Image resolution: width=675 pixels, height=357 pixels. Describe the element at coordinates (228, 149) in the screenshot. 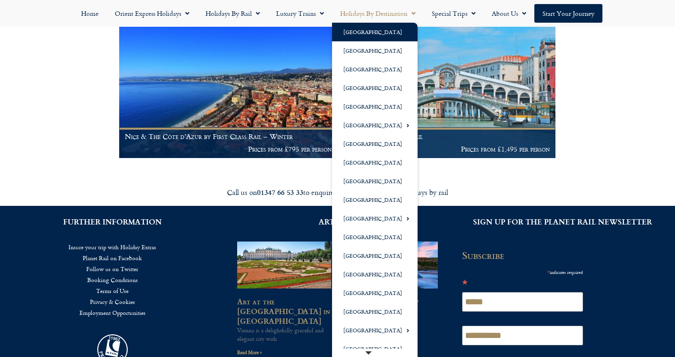

I see `p: Prices from £795 per person` at that location.